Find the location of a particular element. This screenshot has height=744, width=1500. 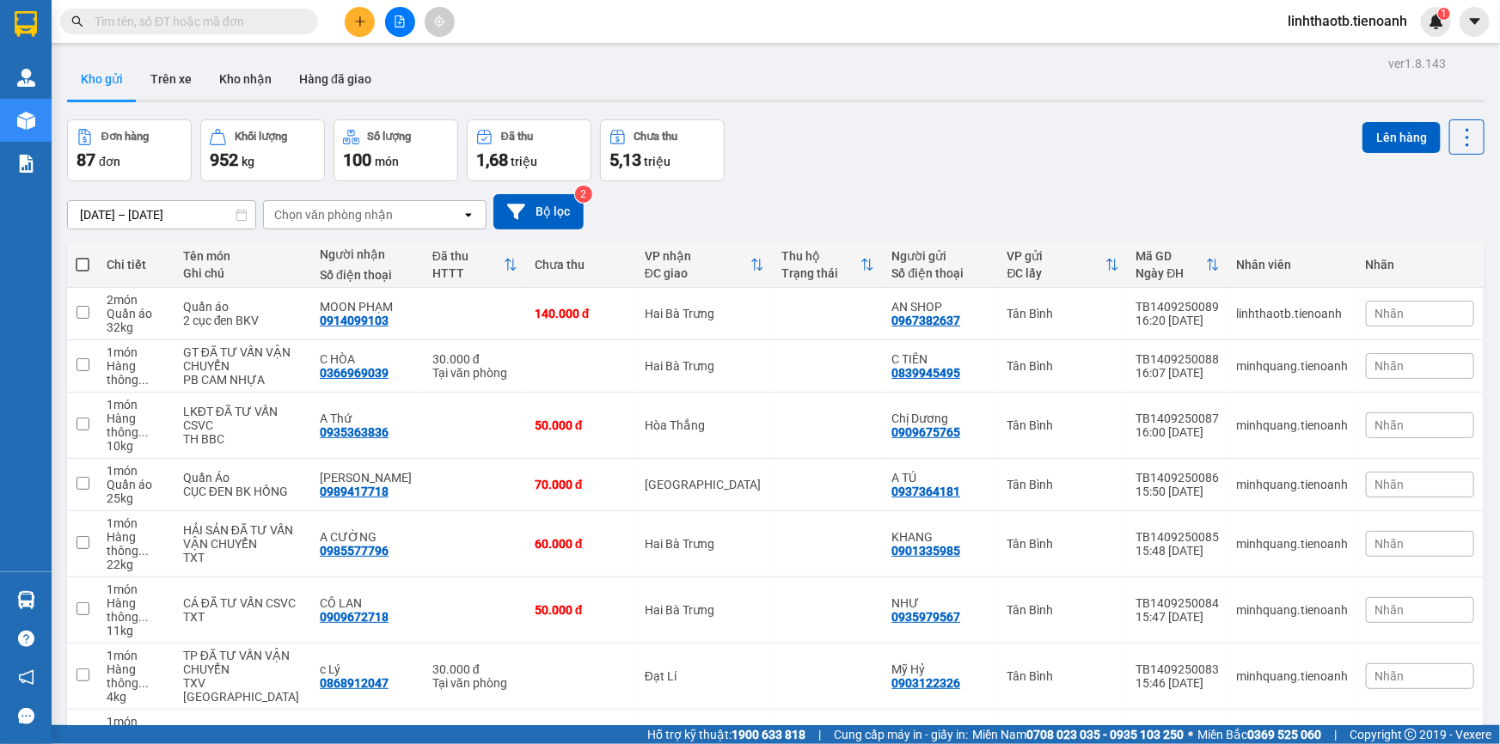

div: TB1409250084 is located at coordinates (1178, 603).